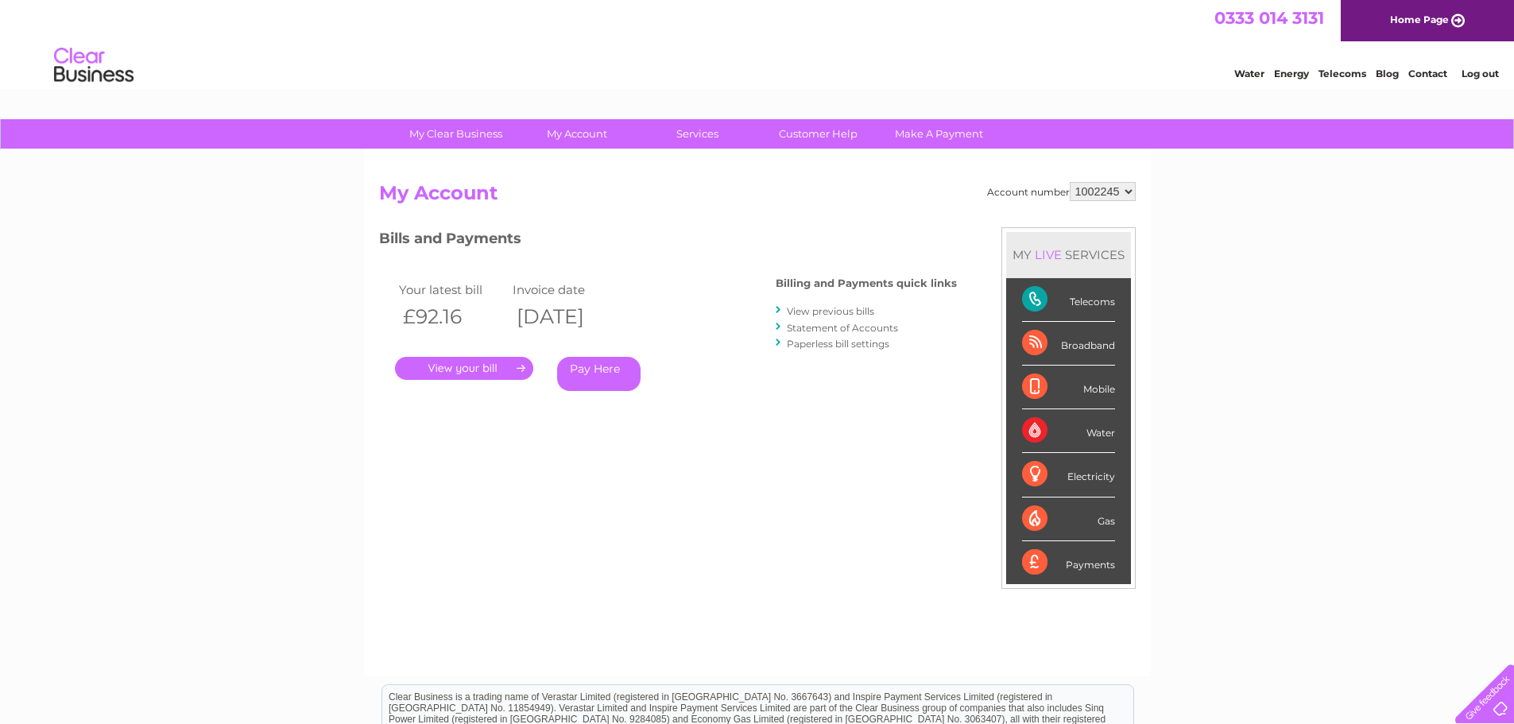  Describe the element at coordinates (818, 134) in the screenshot. I see `a: Customer Help` at that location.